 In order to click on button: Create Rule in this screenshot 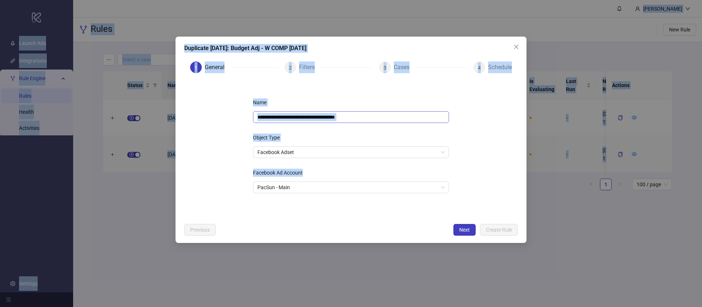, I will do `click(499, 230)`.